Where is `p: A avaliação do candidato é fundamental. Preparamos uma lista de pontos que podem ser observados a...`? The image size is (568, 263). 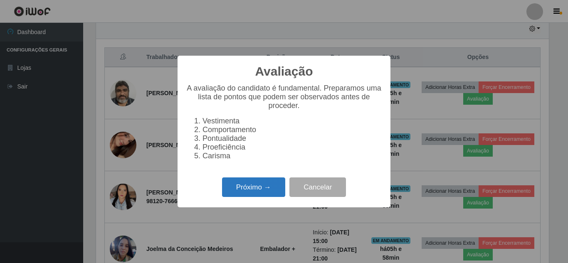 p: A avaliação do candidato é fundamental. Preparamos uma lista de pontos que podem ser observados a... is located at coordinates (284, 97).